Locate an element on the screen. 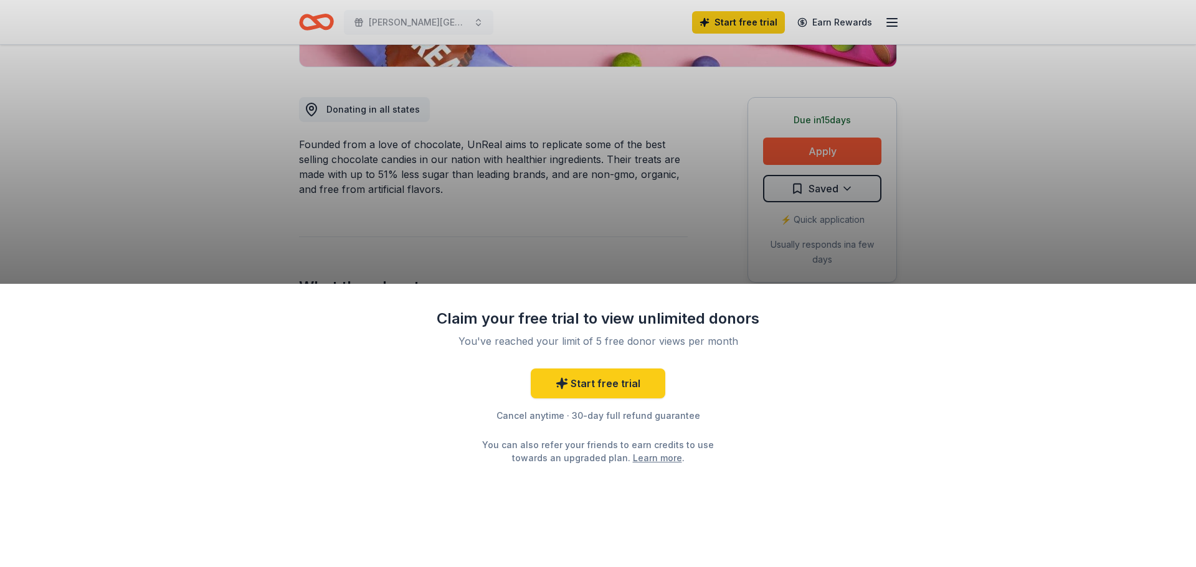 The width and height of the screenshot is (1196, 567). a: Start free trial is located at coordinates (598, 384).